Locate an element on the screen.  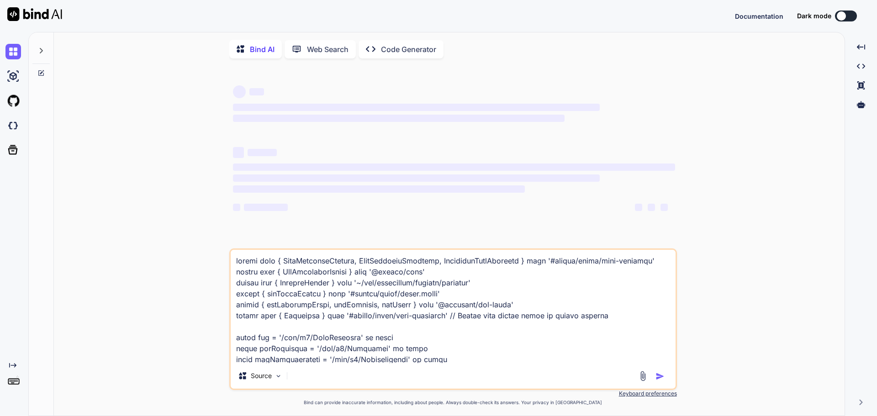
button: Documentation is located at coordinates (760, 16).